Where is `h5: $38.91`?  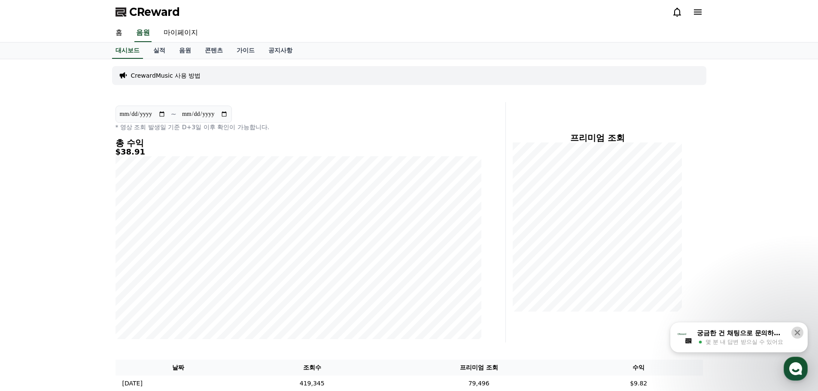
h5: $38.91 is located at coordinates (298, 152).